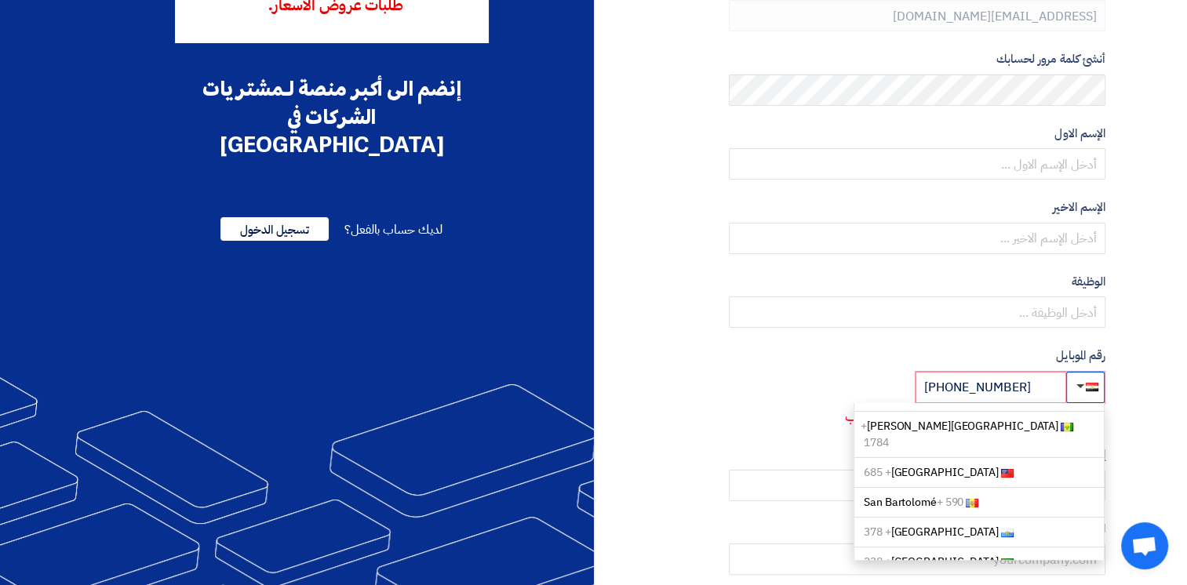 The image size is (1187, 585). Describe the element at coordinates (917, 133) in the screenshot. I see `label: الإسم الاول` at that location.